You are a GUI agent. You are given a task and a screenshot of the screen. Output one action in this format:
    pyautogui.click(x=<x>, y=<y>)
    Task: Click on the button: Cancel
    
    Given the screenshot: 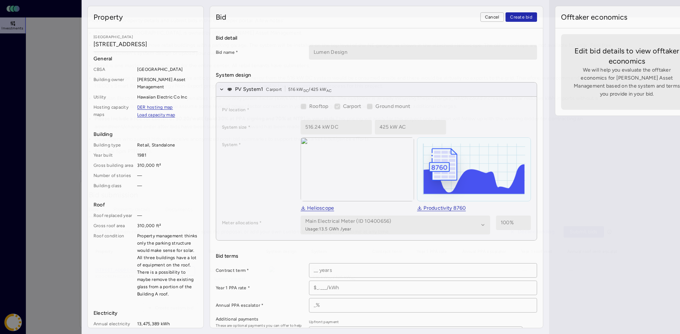 What is the action you would take?
    pyautogui.click(x=492, y=17)
    